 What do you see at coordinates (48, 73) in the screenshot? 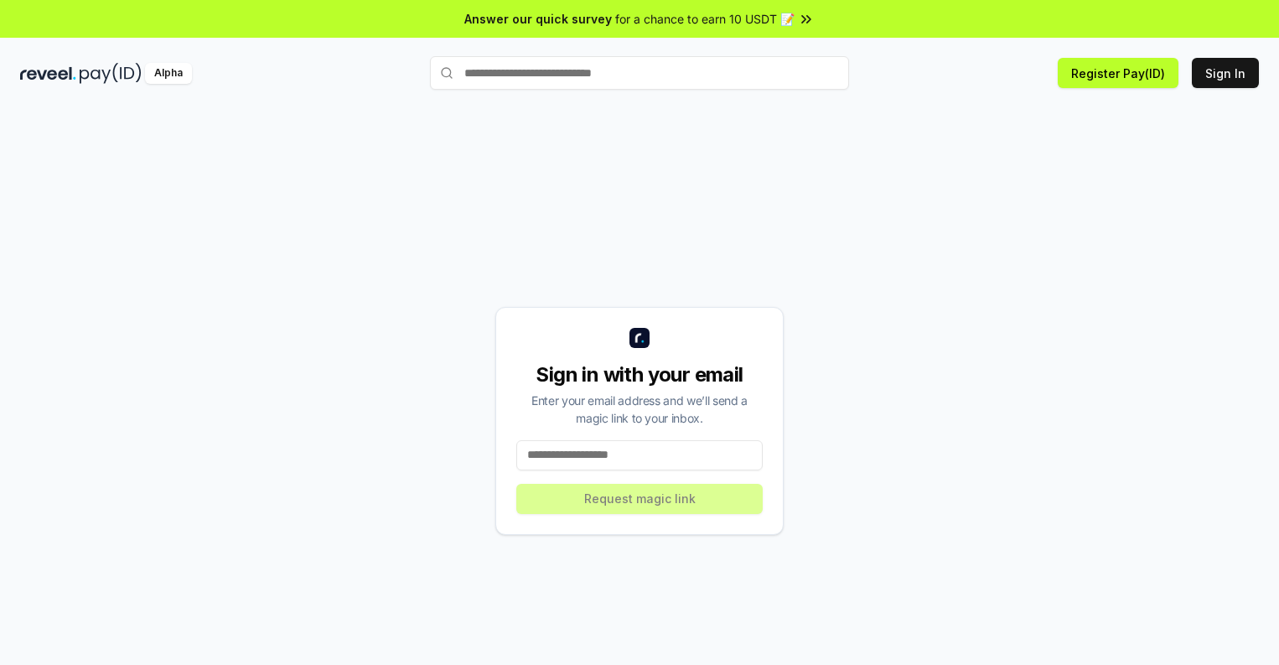
I see `img: reveel_dark` at bounding box center [48, 73].